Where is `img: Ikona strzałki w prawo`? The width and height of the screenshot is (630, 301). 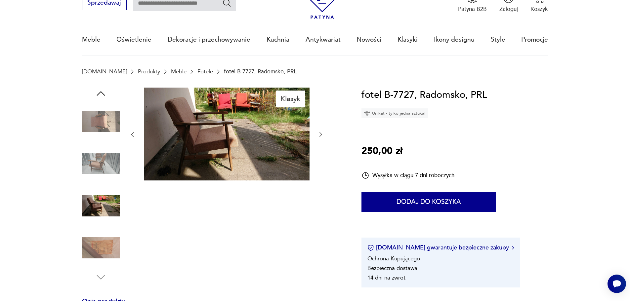 img: Ikona strzałki w prawo is located at coordinates (513, 248).